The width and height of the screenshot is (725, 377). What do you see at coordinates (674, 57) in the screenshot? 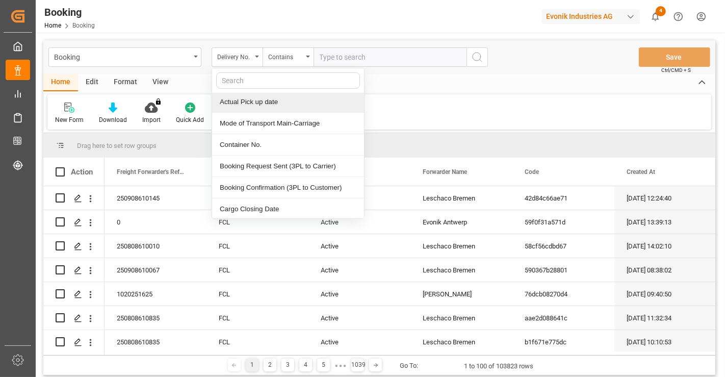
I see `button: Save` at bounding box center [674, 57].